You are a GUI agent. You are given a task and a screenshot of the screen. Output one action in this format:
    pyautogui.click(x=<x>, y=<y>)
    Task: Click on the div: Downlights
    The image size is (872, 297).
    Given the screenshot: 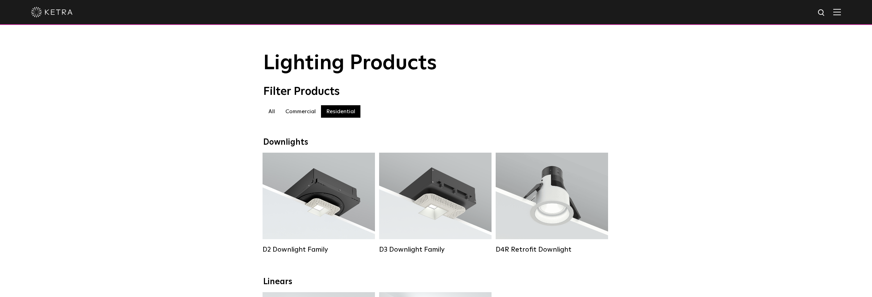 What is the action you would take?
    pyautogui.click(x=436, y=142)
    